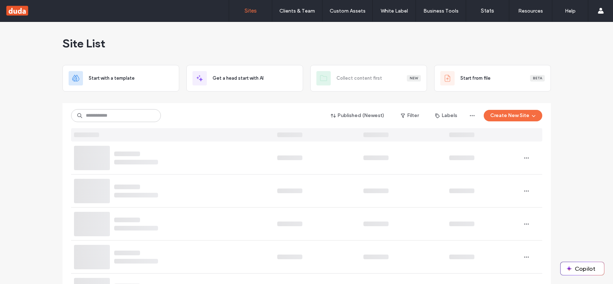  Describe the element at coordinates (414, 78) in the screenshot. I see `div: New` at that location.